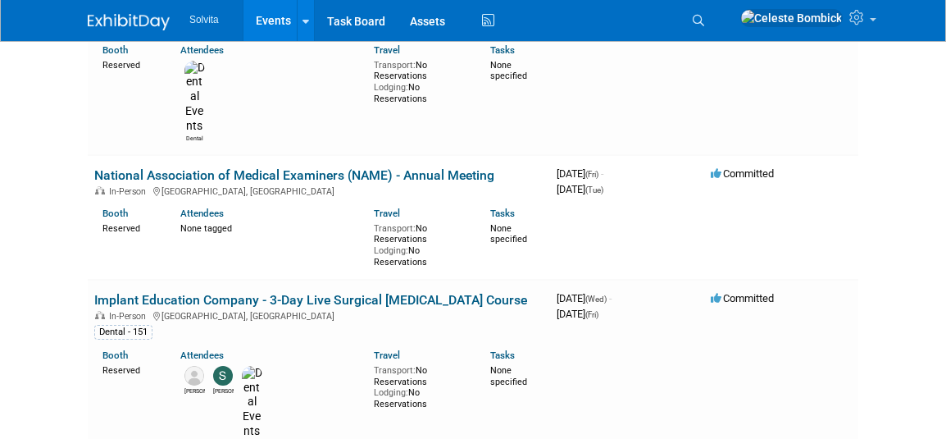  What do you see at coordinates (271, 227) in the screenshot?
I see `div: None tagged` at bounding box center [271, 227].